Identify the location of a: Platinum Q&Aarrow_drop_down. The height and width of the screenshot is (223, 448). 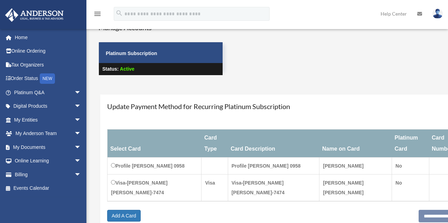
(48, 92).